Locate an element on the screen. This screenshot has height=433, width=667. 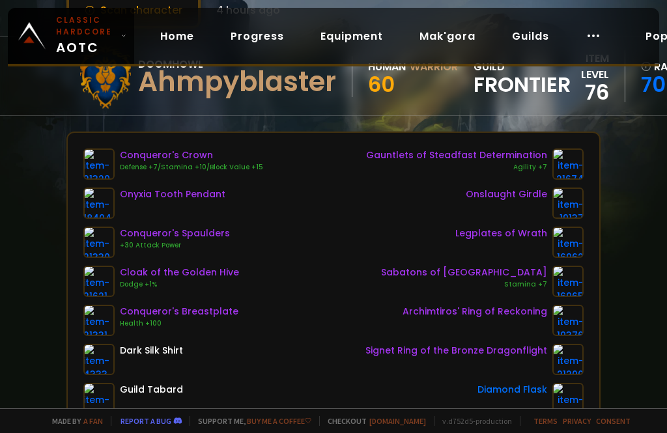
span: Support me, is located at coordinates (250, 421).